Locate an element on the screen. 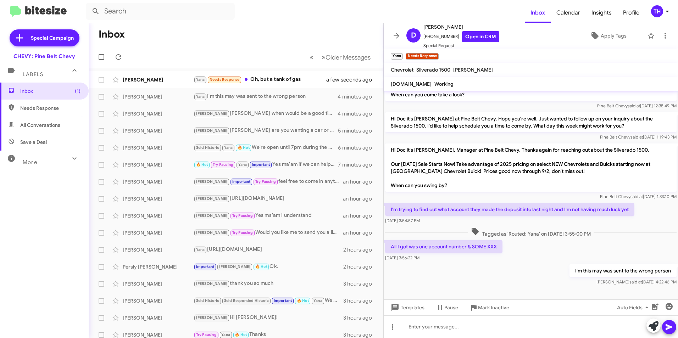 The height and width of the screenshot is (338, 678). div: 2 hours ago is located at coordinates (360, 267).